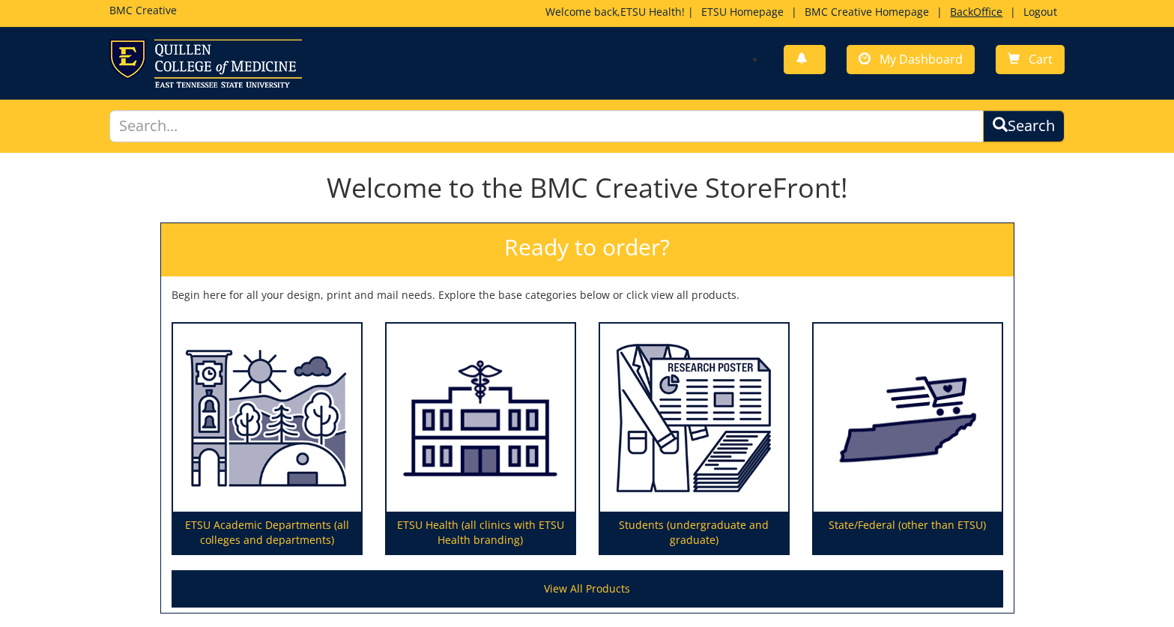 Image resolution: width=1174 pixels, height=627 pixels. Describe the element at coordinates (205, 63) in the screenshot. I see `img: ETSU logo` at that location.